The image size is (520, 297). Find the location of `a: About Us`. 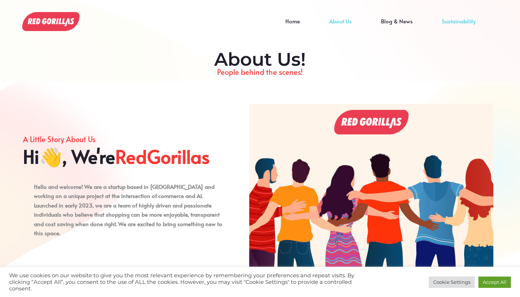

a: About Us is located at coordinates (341, 27).